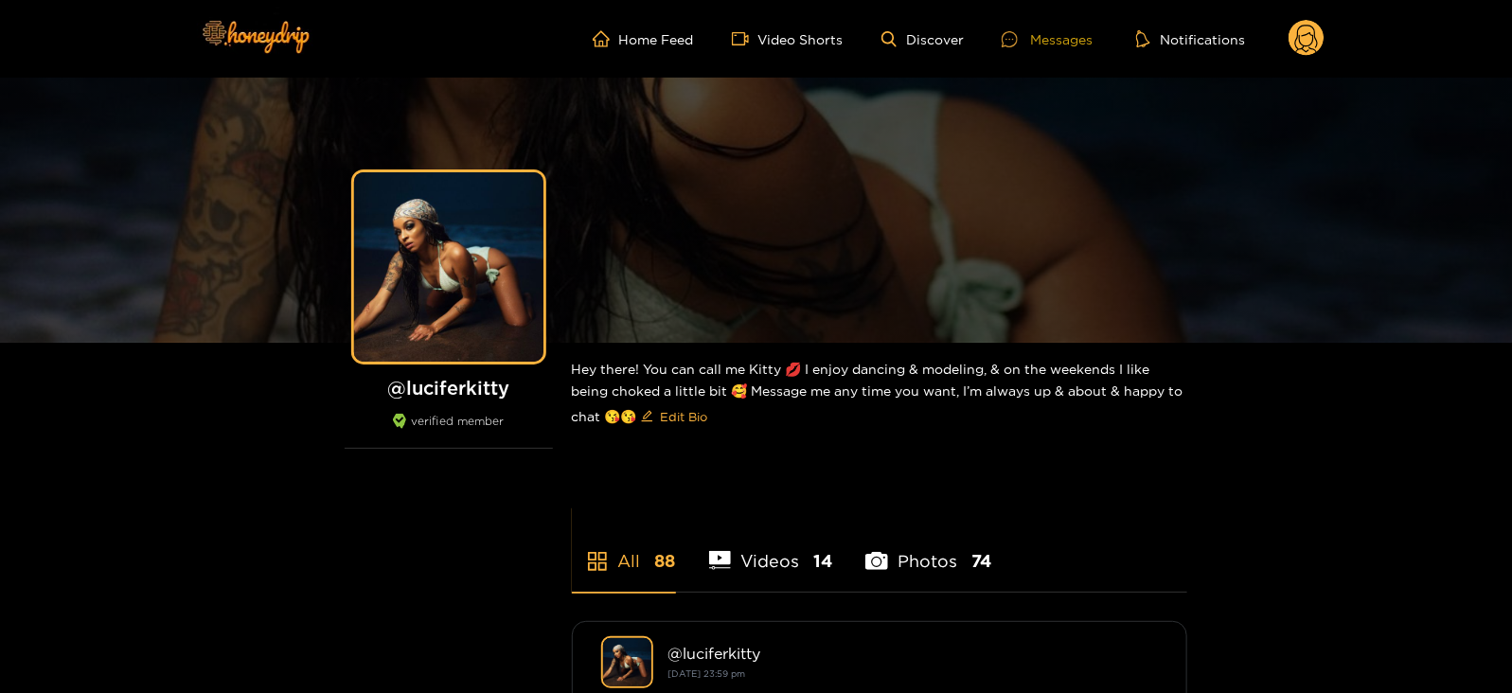 The height and width of the screenshot is (693, 1512). I want to click on span: Edit Bio, so click(685, 417).